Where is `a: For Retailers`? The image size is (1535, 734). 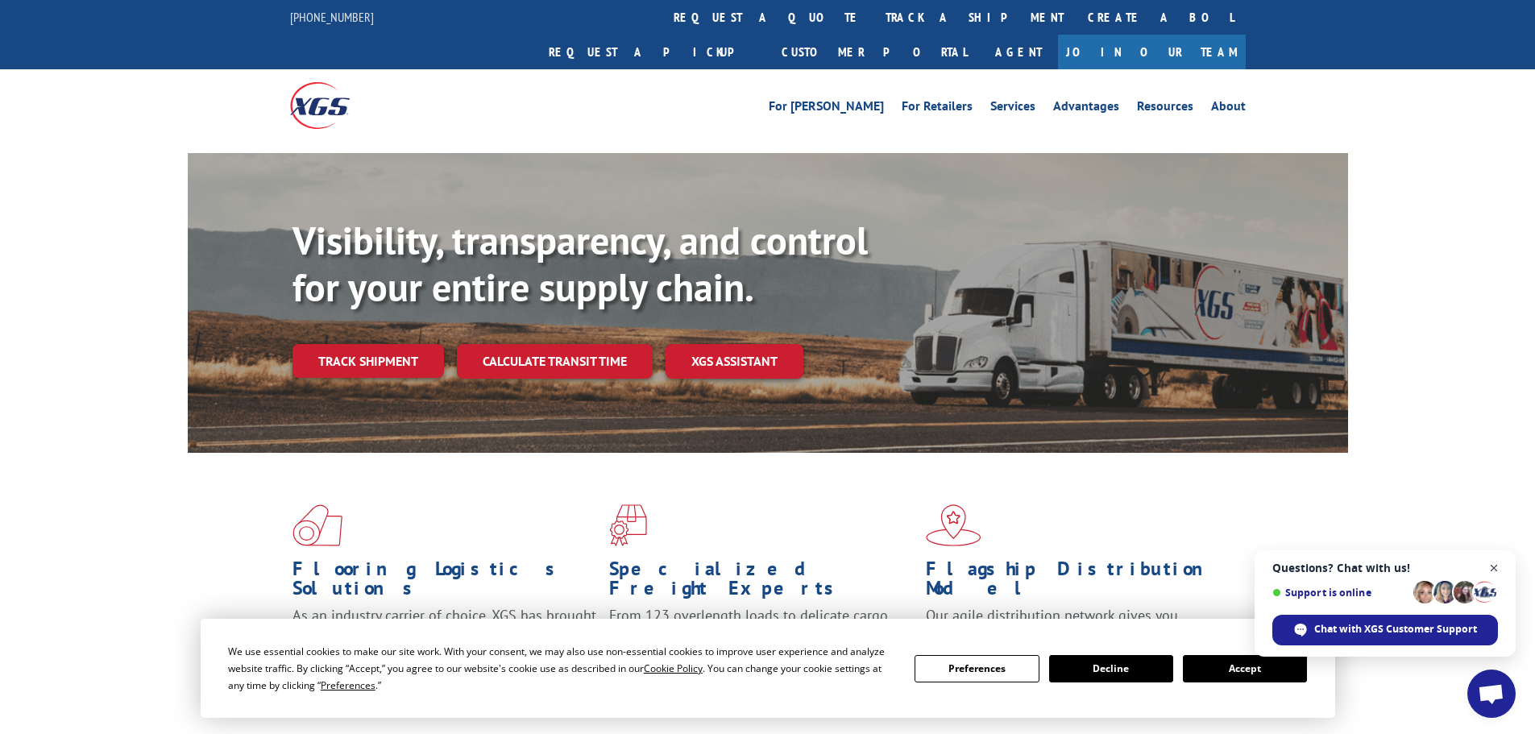 a: For Retailers is located at coordinates (937, 109).